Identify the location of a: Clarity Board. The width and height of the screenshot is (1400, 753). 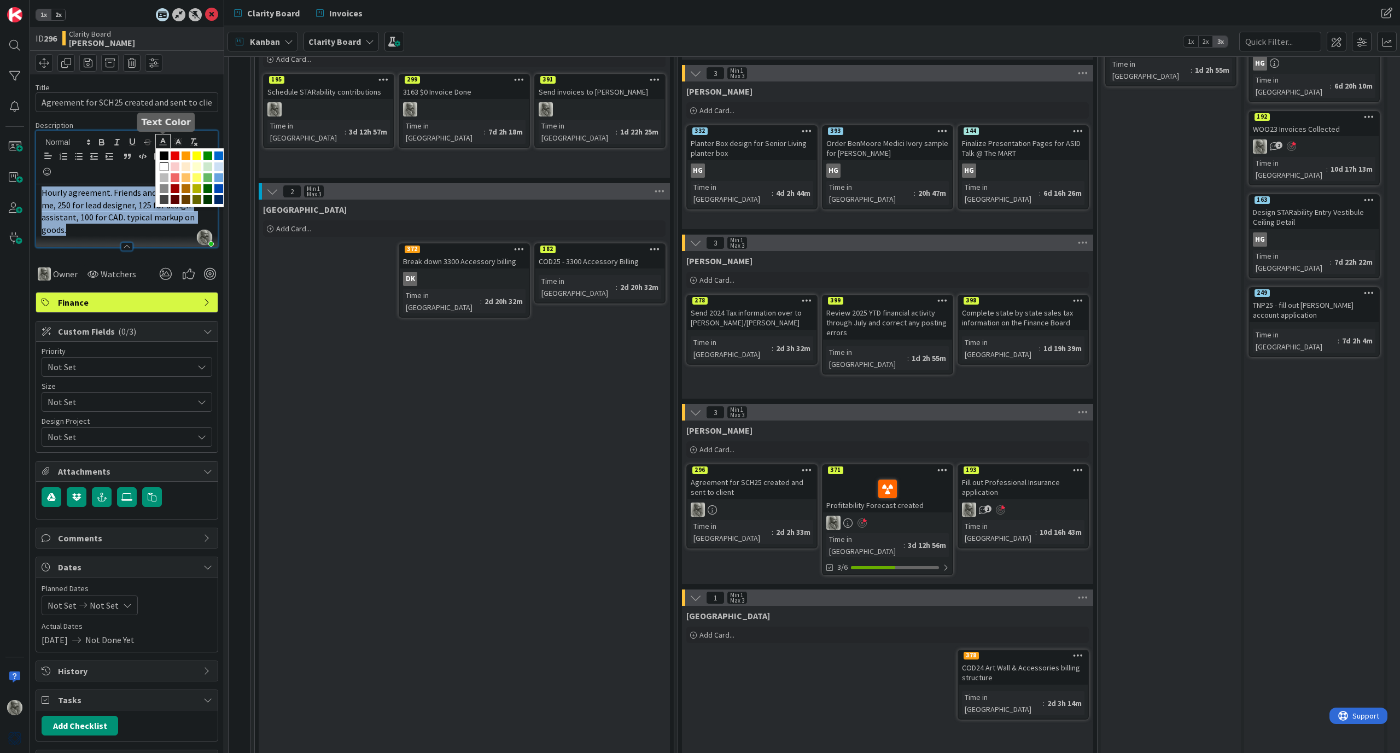
(267, 13).